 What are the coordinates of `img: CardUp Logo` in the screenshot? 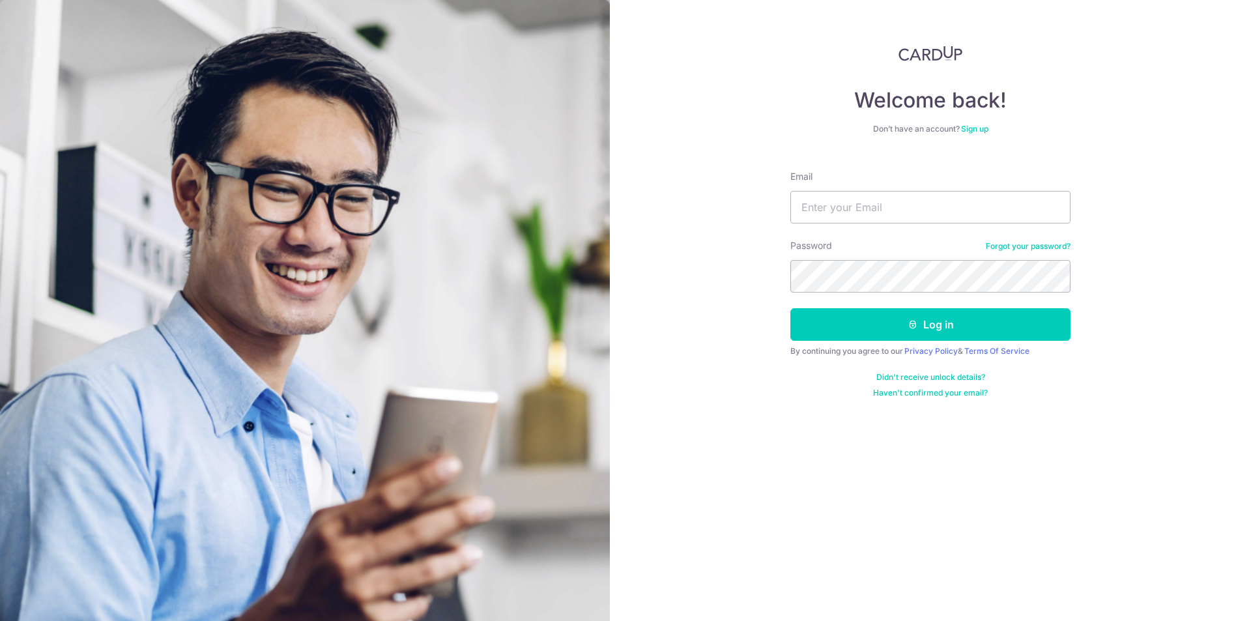 It's located at (930, 53).